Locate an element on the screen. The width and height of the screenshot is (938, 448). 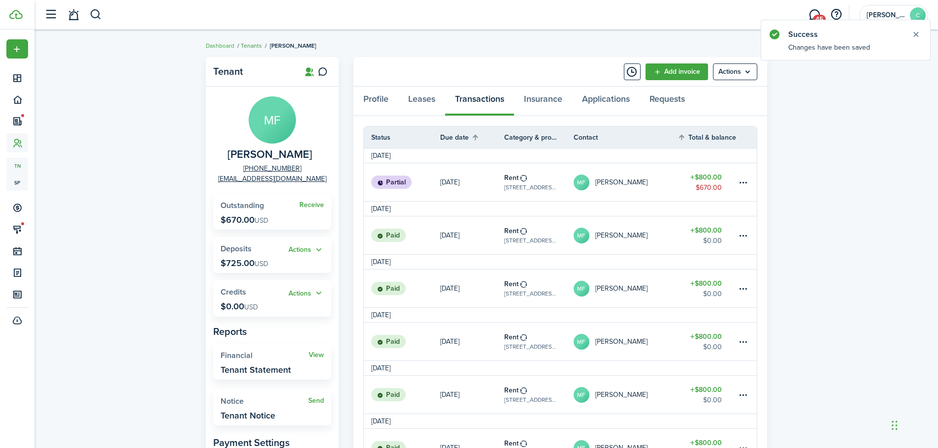
span: tn is located at coordinates (17, 166).